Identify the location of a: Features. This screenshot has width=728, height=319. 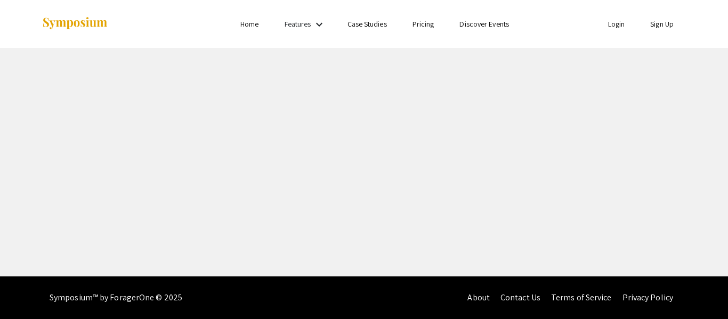
(298, 24).